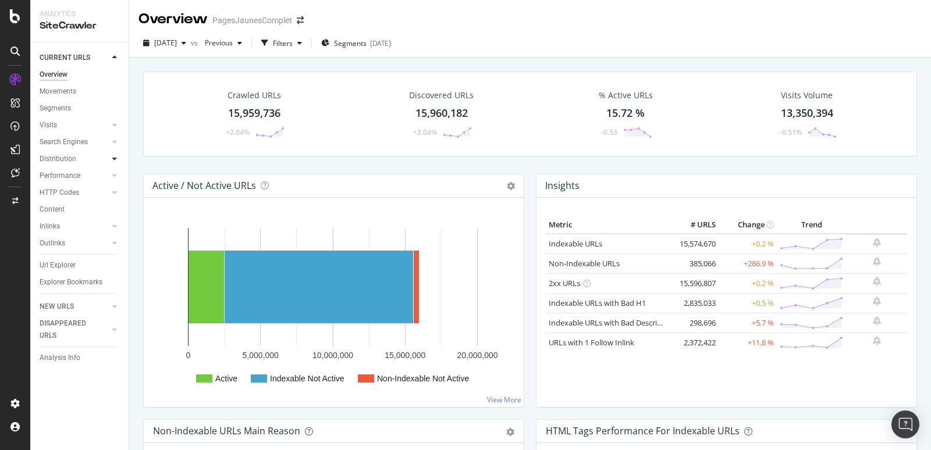 This screenshot has height=450, width=931. I want to click on span: vs, so click(195, 42).